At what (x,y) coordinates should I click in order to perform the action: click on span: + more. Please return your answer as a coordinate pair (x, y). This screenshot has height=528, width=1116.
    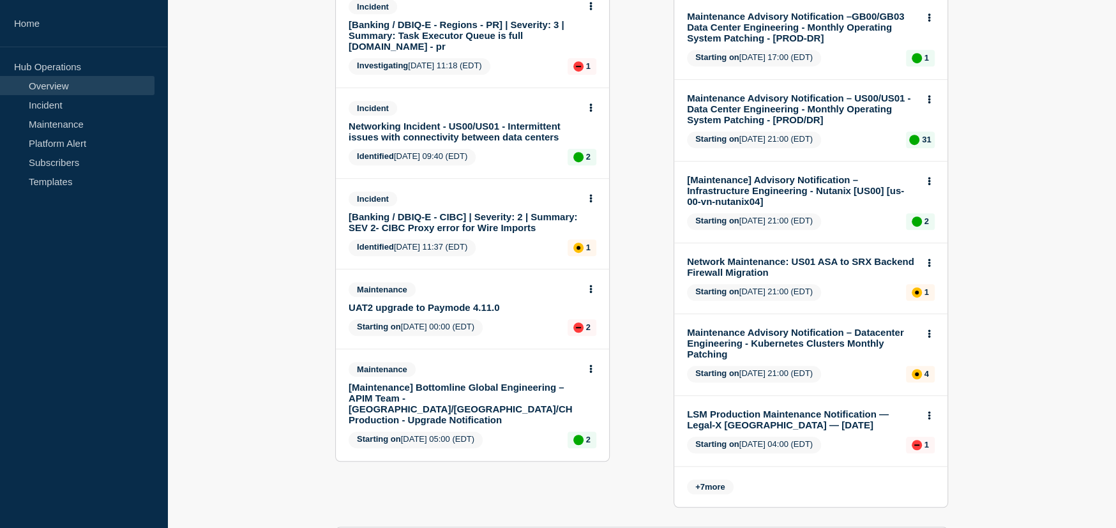
    Looking at the image, I should click on (710, 487).